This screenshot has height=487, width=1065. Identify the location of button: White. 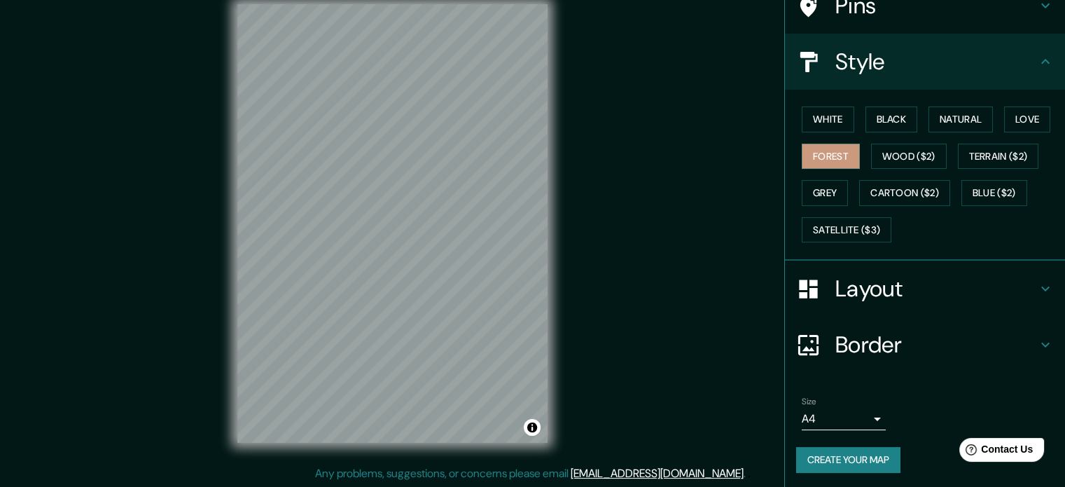
(828, 119).